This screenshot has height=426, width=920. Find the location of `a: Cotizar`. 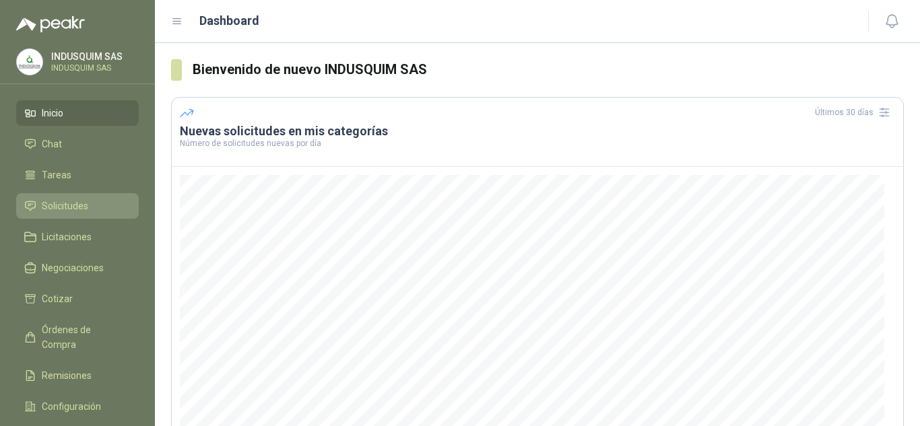

a: Cotizar is located at coordinates (77, 299).